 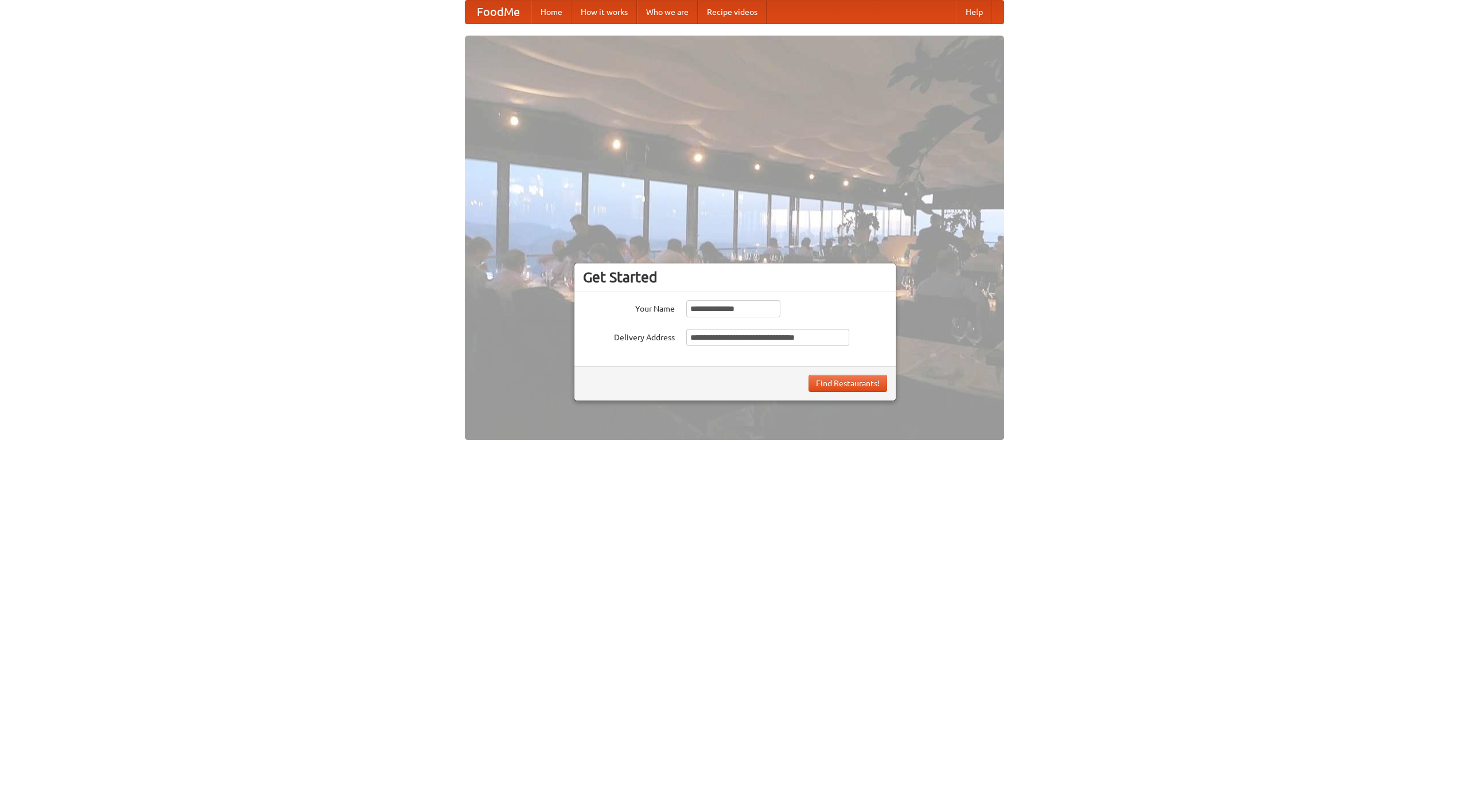 What do you see at coordinates (629, 335) in the screenshot?
I see `label: Delivery Address` at bounding box center [629, 335].